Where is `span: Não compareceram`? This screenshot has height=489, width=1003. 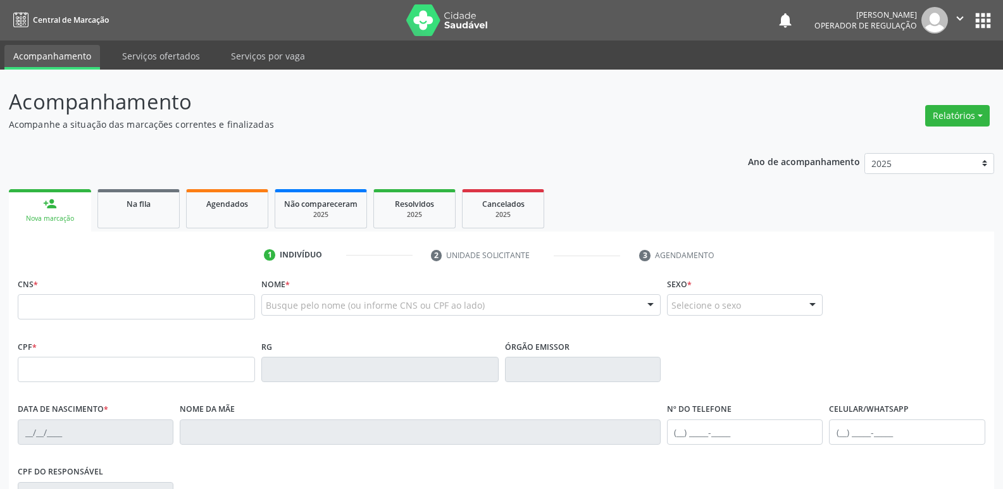 span: Não compareceram is located at coordinates (321, 204).